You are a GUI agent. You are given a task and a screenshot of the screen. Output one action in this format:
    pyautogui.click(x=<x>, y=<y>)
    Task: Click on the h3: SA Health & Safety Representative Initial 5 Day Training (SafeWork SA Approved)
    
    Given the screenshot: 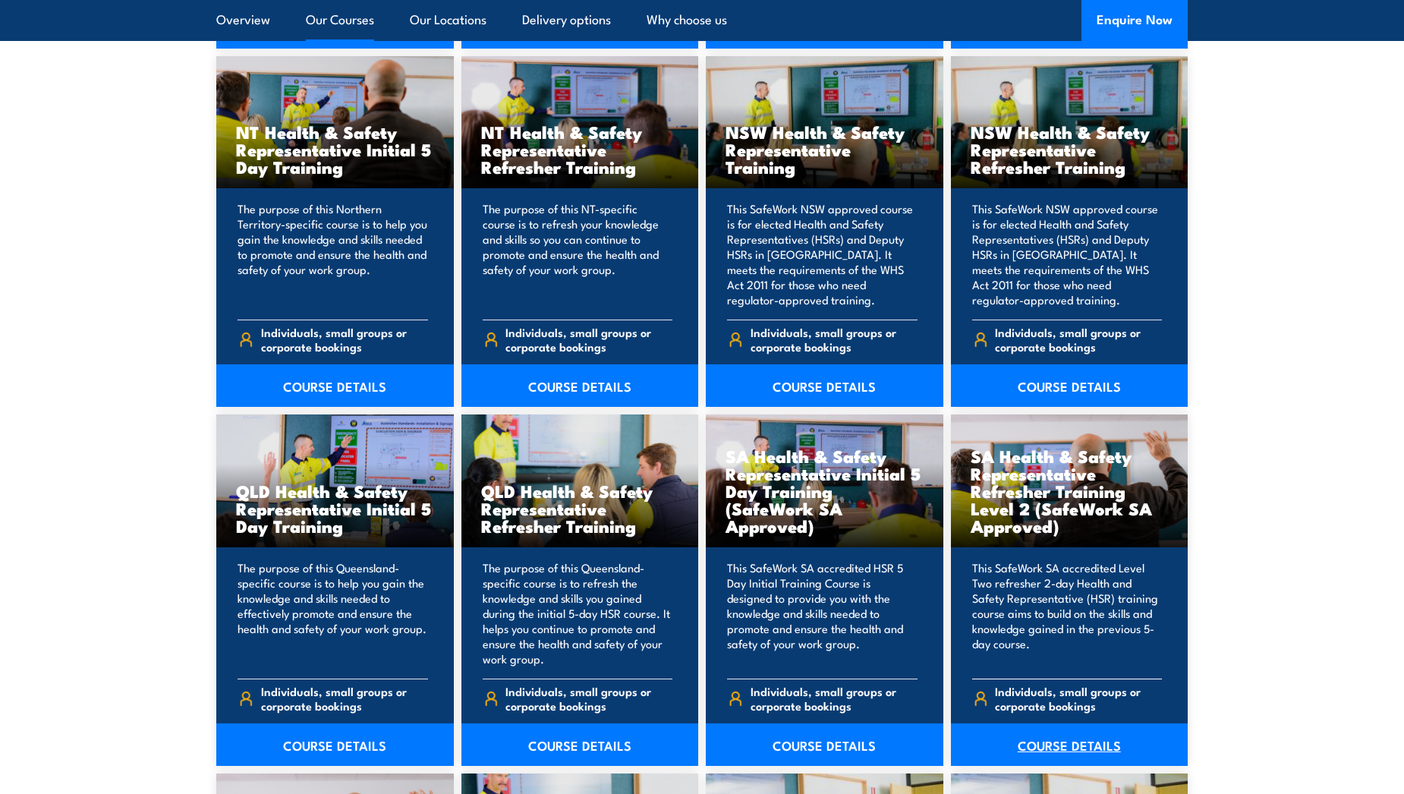 What is the action you would take?
    pyautogui.click(x=824, y=490)
    